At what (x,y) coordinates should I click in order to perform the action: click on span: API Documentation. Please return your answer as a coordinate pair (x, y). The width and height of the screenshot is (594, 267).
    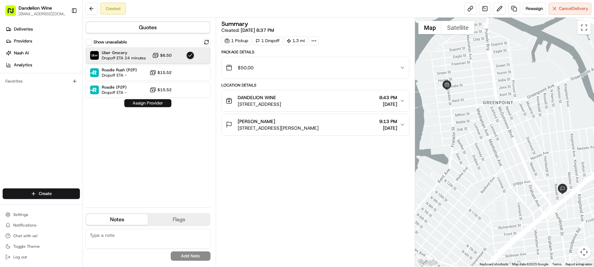
    Looking at the image, I should click on (84, 151).